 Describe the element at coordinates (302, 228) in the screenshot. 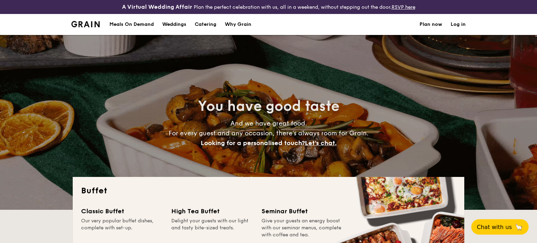

I see `div: Give your guests an energy boost with our seminar menus, complete with coffee and tea.` at that location.